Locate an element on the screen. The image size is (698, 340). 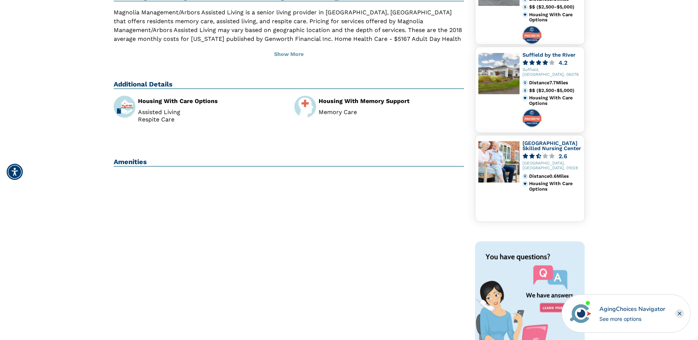
img: avatar is located at coordinates (581, 314).